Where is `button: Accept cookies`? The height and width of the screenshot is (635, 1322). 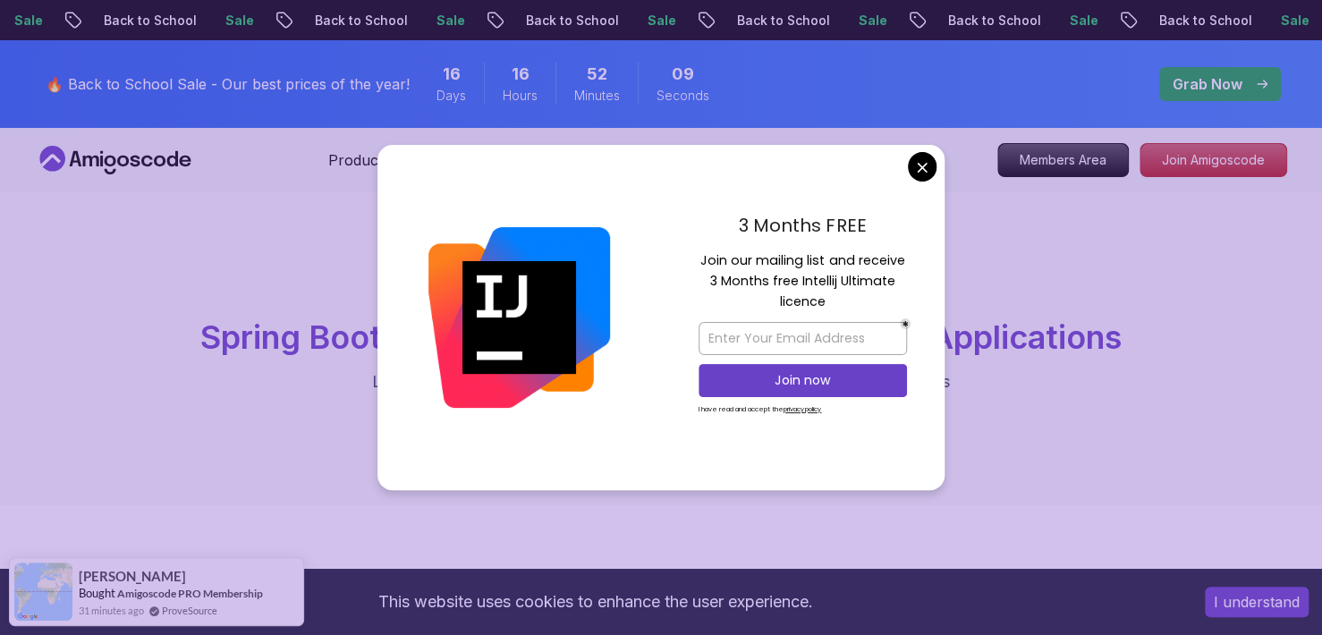 button: Accept cookies is located at coordinates (1257, 602).